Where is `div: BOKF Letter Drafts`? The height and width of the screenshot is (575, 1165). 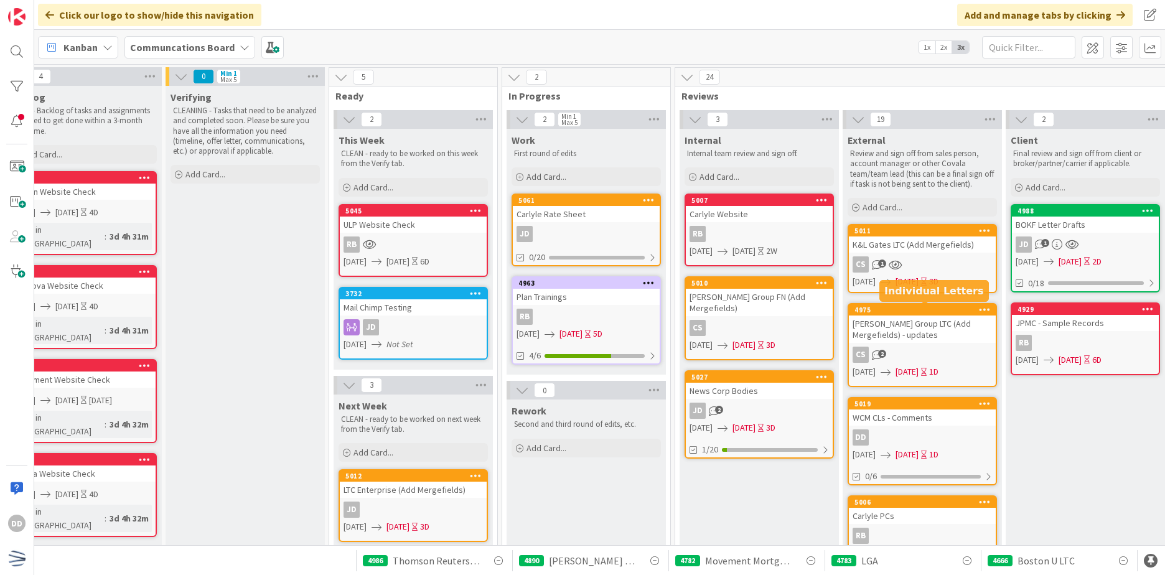
div: BOKF Letter Drafts is located at coordinates (1085, 225).